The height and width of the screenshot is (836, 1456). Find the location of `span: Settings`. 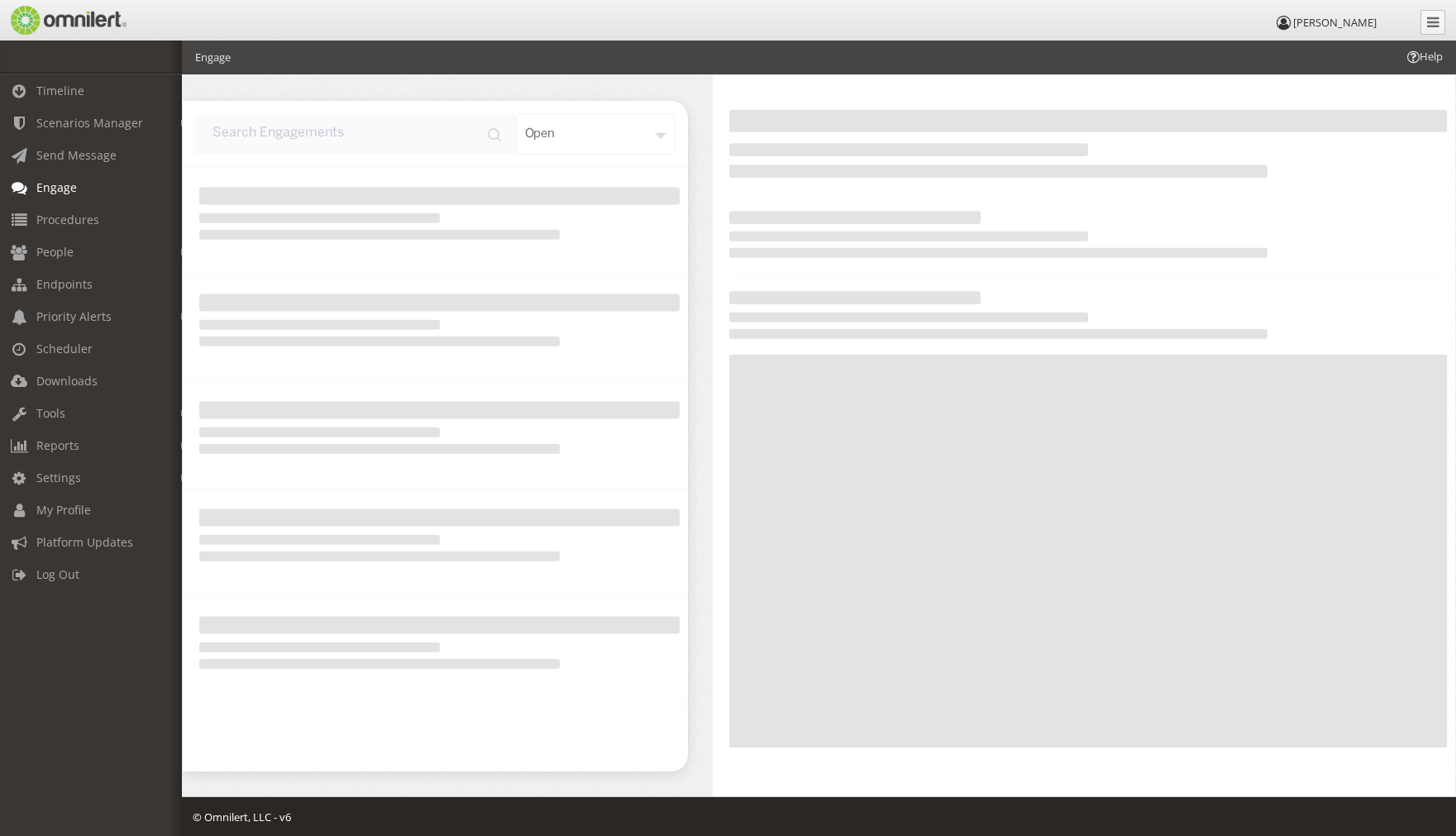

span: Settings is located at coordinates (58, 477).